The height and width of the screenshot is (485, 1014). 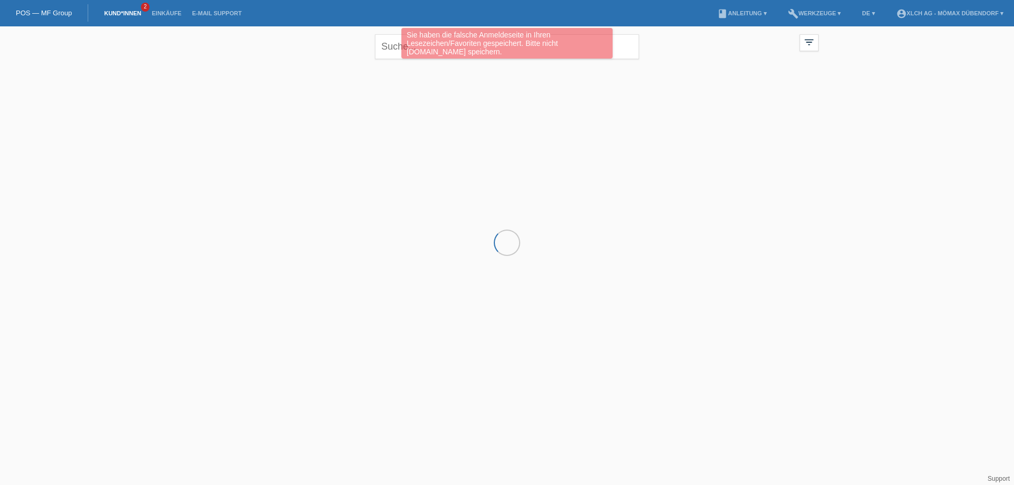 I want to click on a: Support, so click(x=999, y=479).